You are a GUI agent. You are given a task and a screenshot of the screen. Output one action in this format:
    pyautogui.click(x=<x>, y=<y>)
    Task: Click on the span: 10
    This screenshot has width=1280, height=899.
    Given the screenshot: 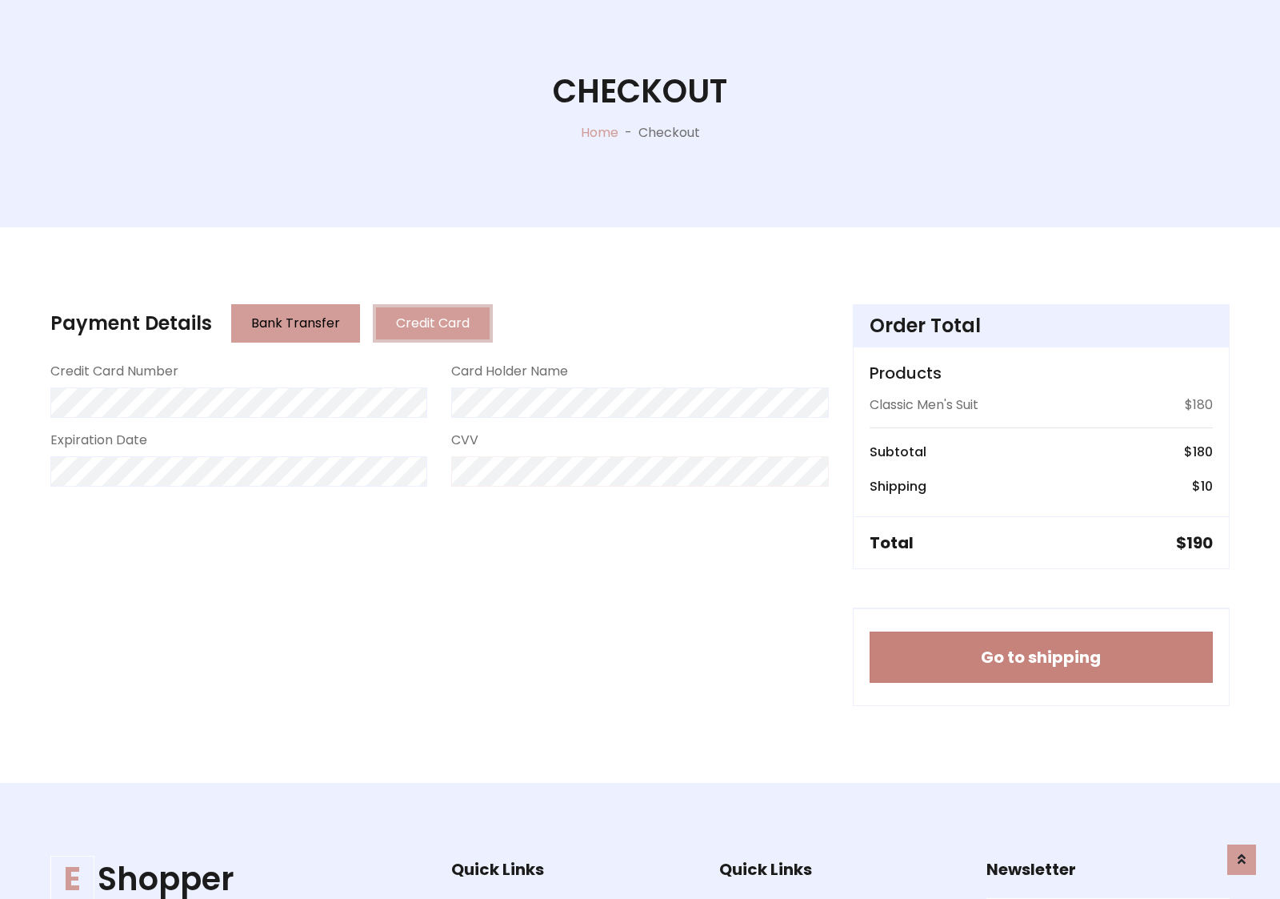 What is the action you would take?
    pyautogui.click(x=1207, y=486)
    